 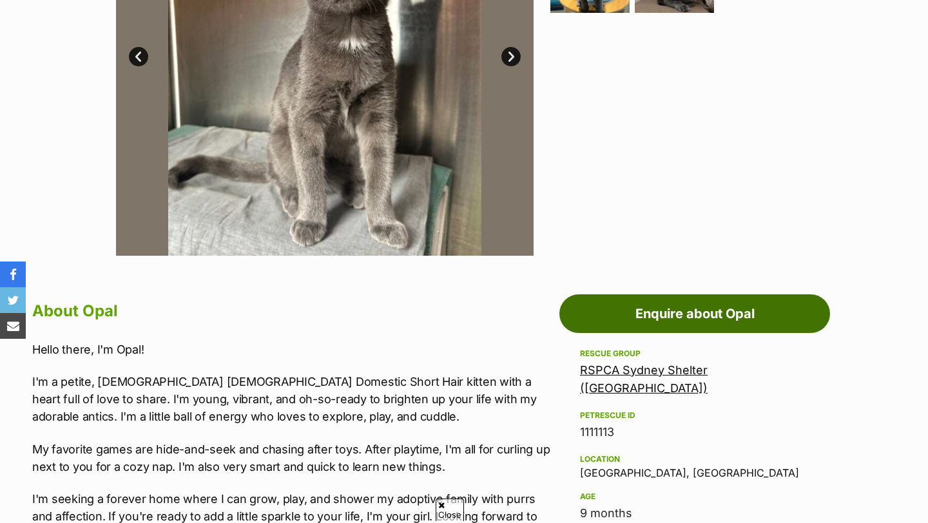 I want to click on div: Age, so click(x=694, y=497).